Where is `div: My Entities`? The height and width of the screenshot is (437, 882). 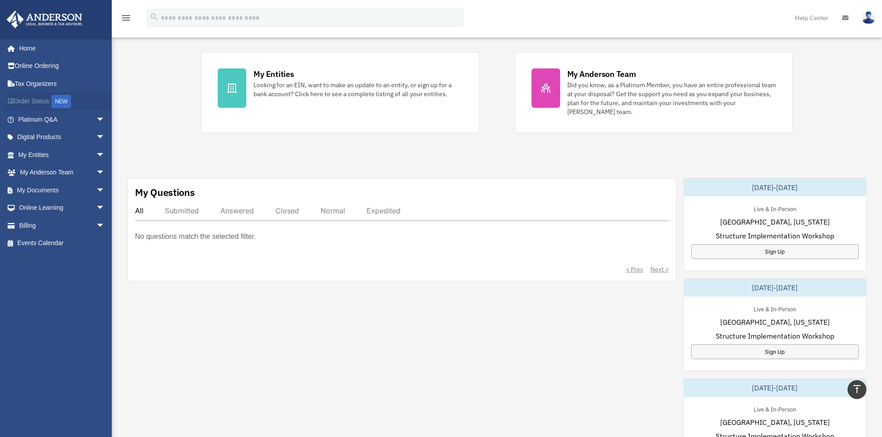
div: My Entities is located at coordinates (273, 74).